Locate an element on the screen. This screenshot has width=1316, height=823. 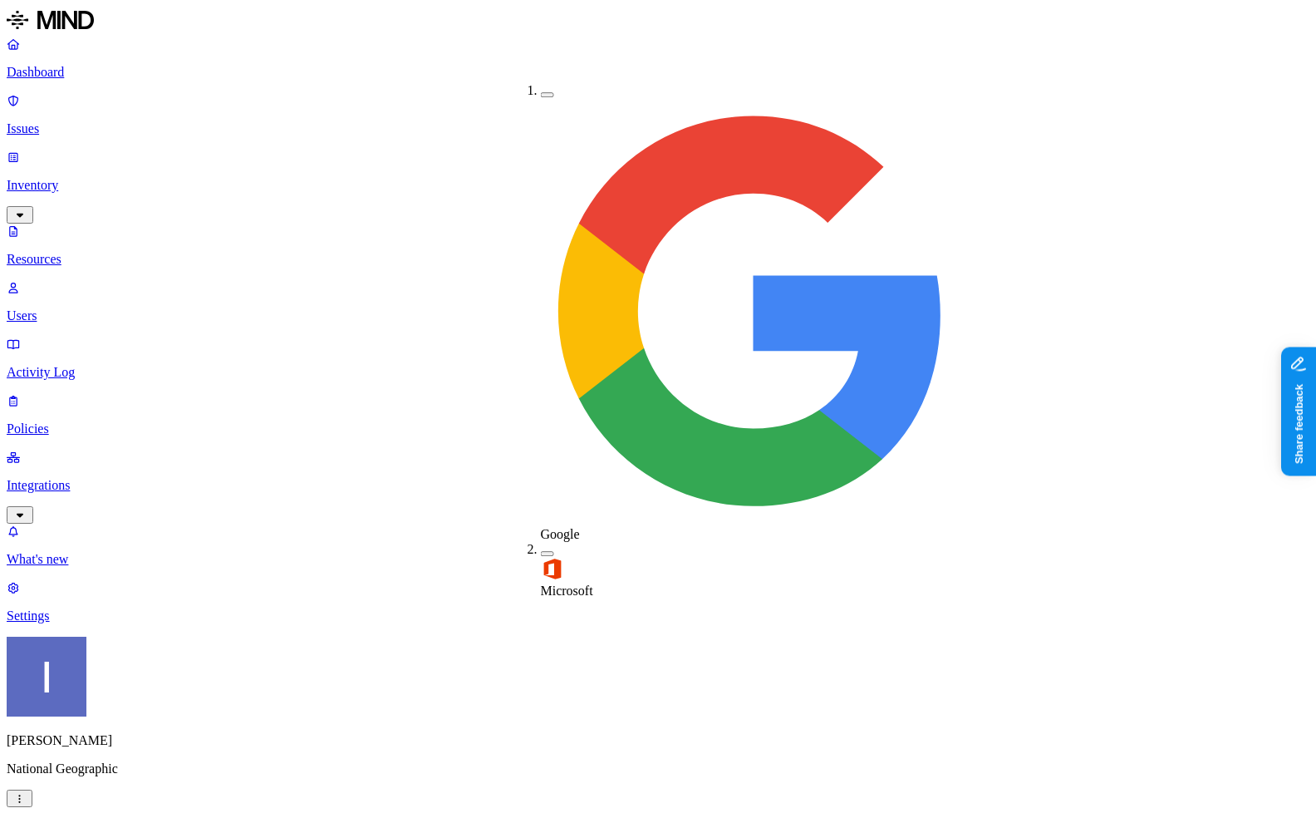
p: What's new is located at coordinates (658, 559).